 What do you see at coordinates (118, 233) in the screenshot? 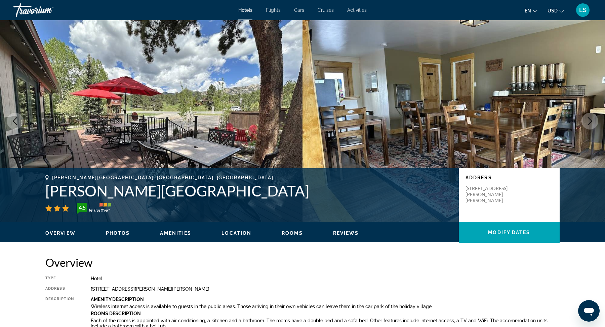
I see `button: Photos` at bounding box center [118, 233].